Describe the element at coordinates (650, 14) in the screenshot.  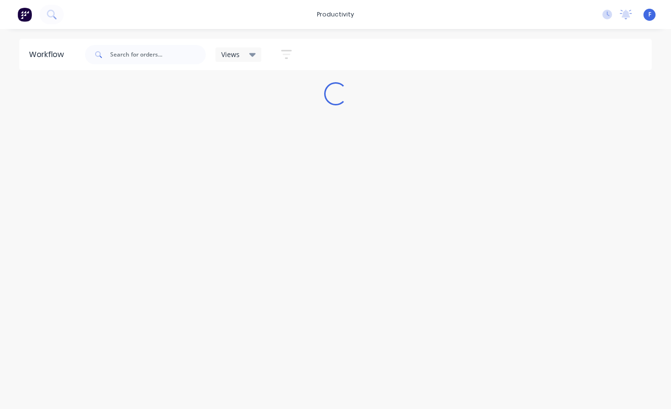
I see `span: F` at that location.